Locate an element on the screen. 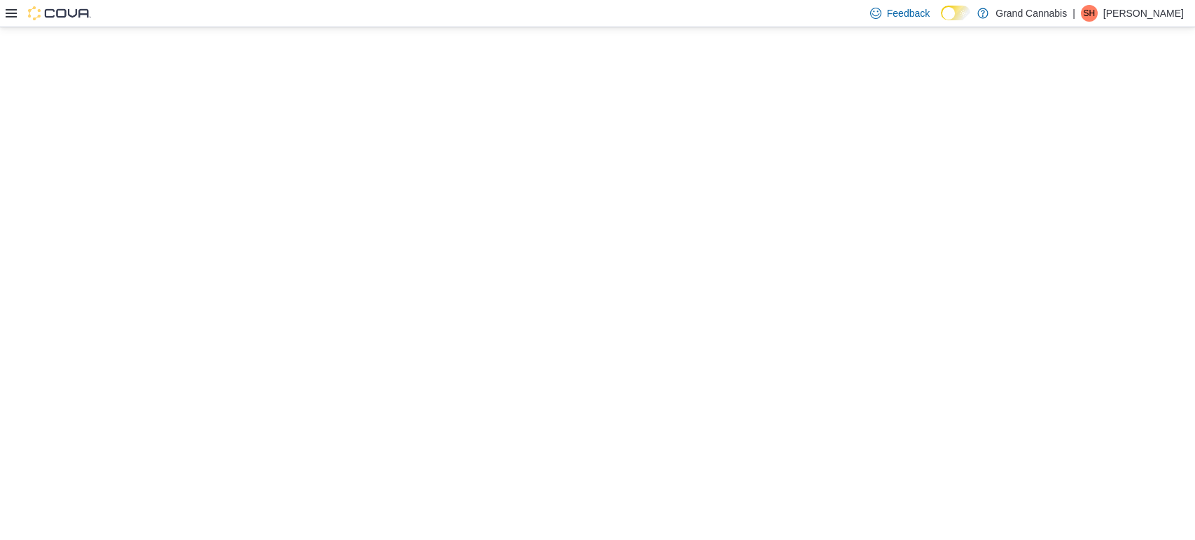 This screenshot has width=1195, height=540. img: Cova is located at coordinates (59, 13).